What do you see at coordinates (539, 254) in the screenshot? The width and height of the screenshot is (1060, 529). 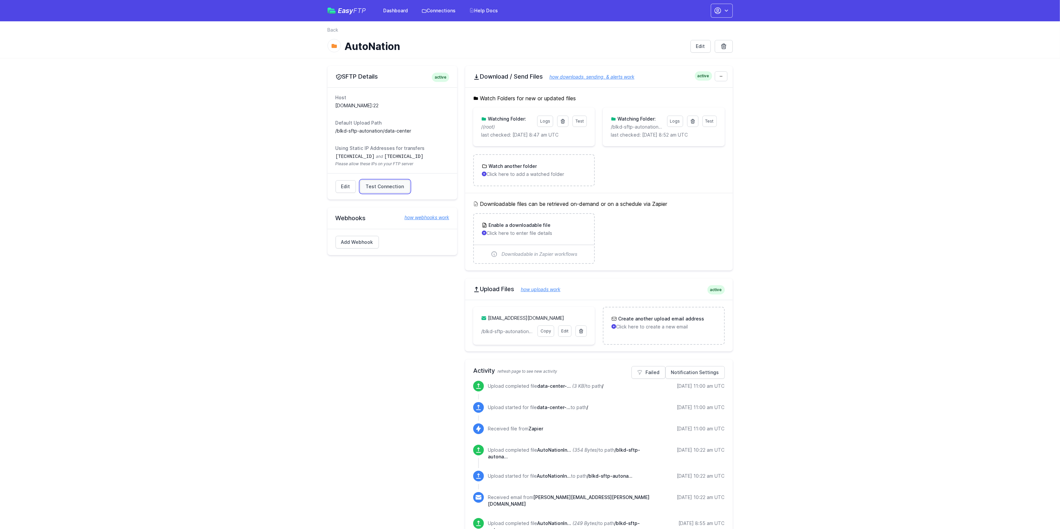 I see `span: Downloadable in Zapier workflows` at bounding box center [539, 254].